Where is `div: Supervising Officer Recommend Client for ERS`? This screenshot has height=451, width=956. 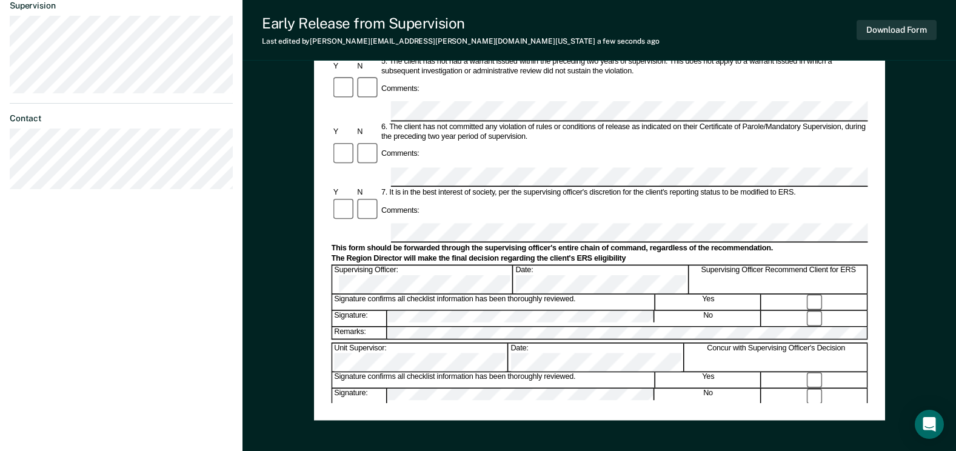
div: Supervising Officer Recommend Client for ERS is located at coordinates (779, 280).